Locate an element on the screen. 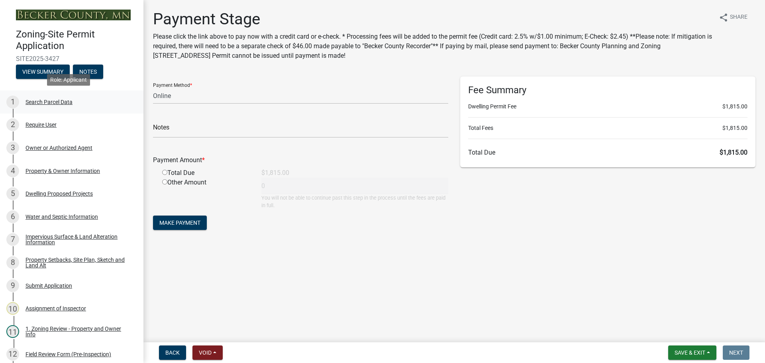  button: View Summary is located at coordinates (43, 72).